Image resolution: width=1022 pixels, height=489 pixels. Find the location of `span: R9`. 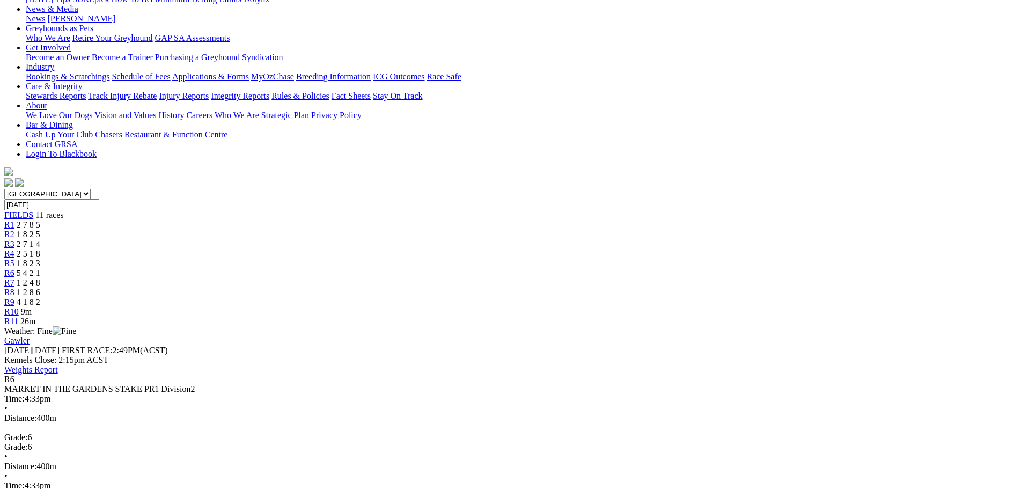

span: R9 is located at coordinates (9, 301).